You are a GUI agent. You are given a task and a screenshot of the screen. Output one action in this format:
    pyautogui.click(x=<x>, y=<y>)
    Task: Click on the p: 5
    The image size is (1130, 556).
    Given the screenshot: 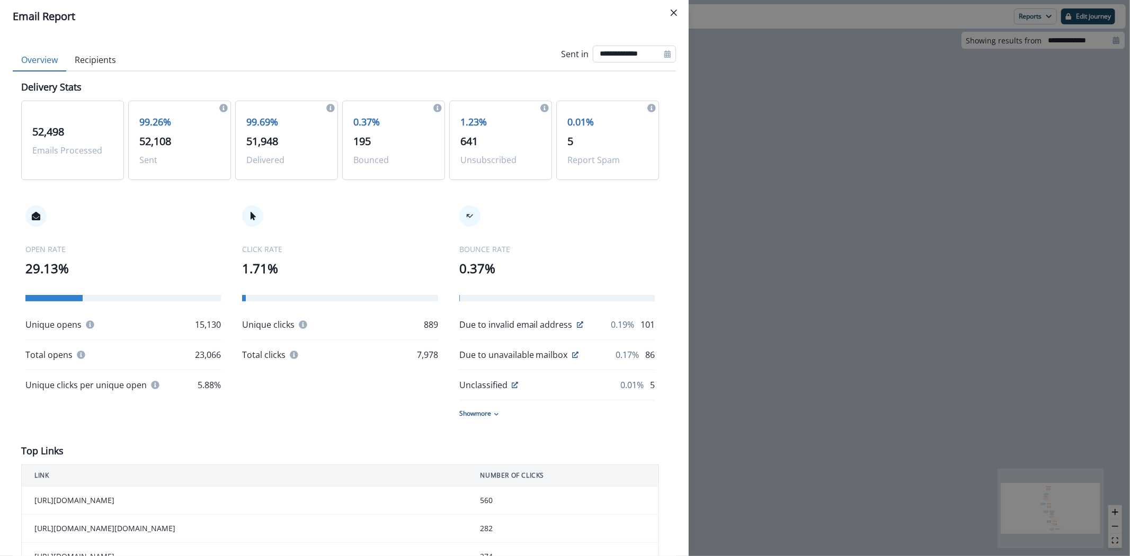 What is the action you would take?
    pyautogui.click(x=652, y=385)
    